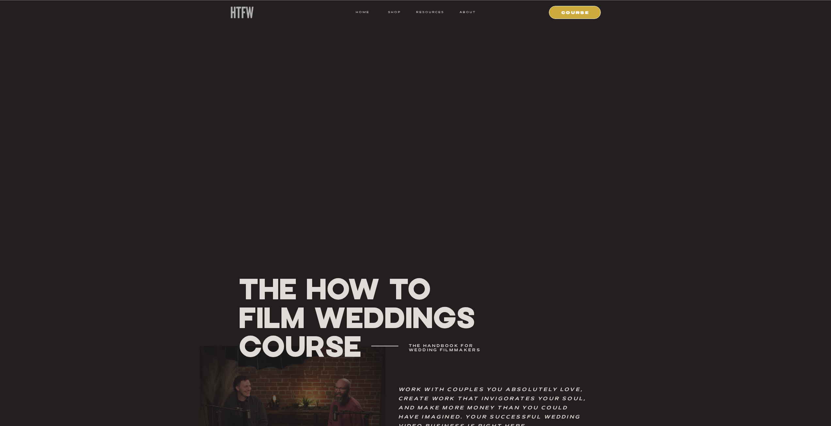 The width and height of the screenshot is (831, 426). What do you see at coordinates (467, 12) in the screenshot?
I see `nav: ABOUT` at bounding box center [467, 12].